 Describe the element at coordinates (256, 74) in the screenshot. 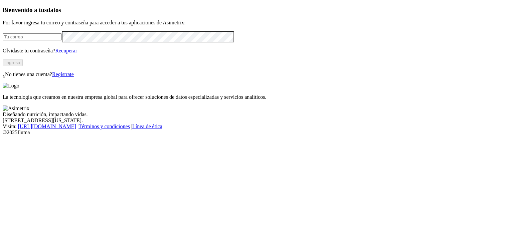

I see `p: ¿No tienes una cuenta?` at that location.